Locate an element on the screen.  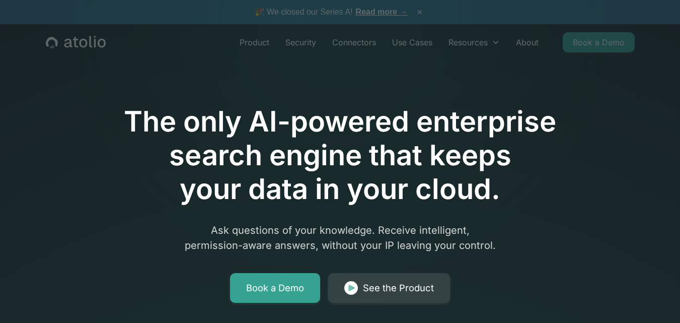
a: About is located at coordinates (527, 42).